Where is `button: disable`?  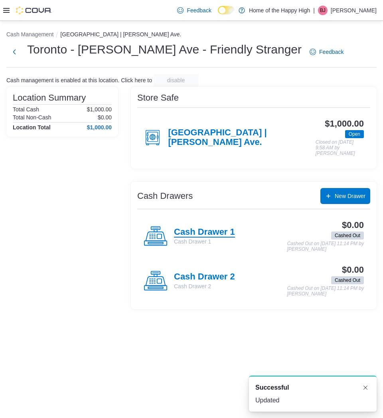 button: disable is located at coordinates (176, 80).